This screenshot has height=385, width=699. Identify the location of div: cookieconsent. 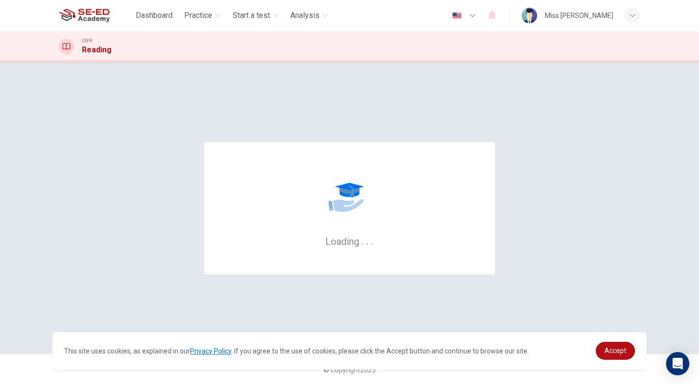
(350, 351).